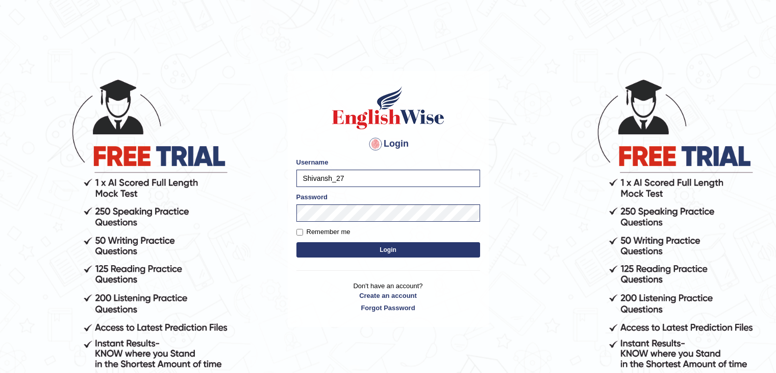 This screenshot has width=776, height=373. I want to click on label: Username, so click(312, 162).